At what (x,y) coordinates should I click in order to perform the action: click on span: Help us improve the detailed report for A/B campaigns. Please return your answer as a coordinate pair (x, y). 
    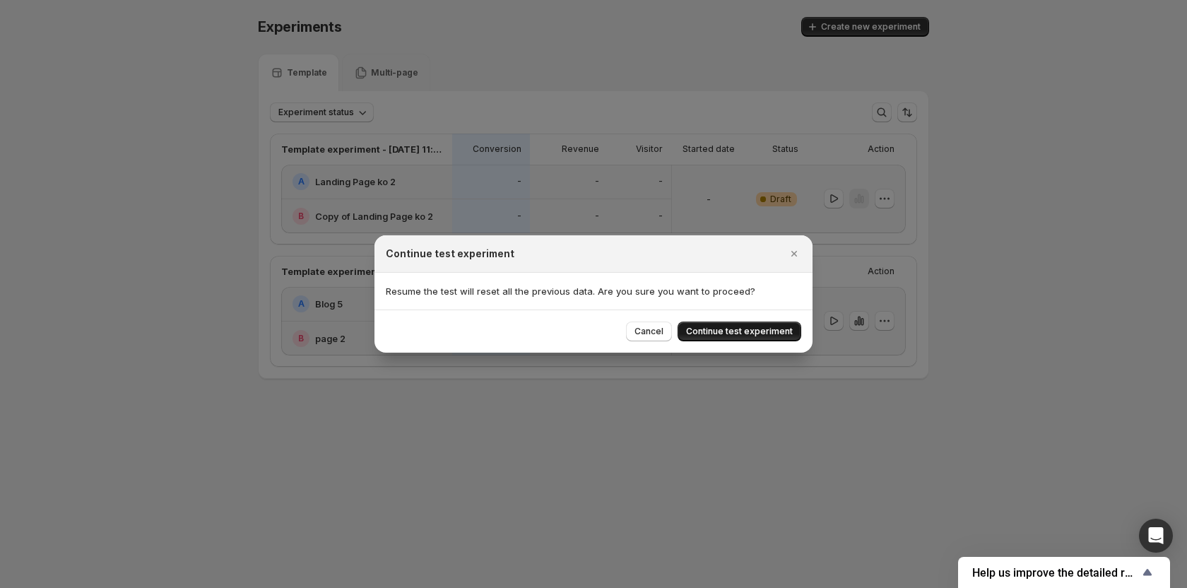
    Looking at the image, I should click on (1056, 572).